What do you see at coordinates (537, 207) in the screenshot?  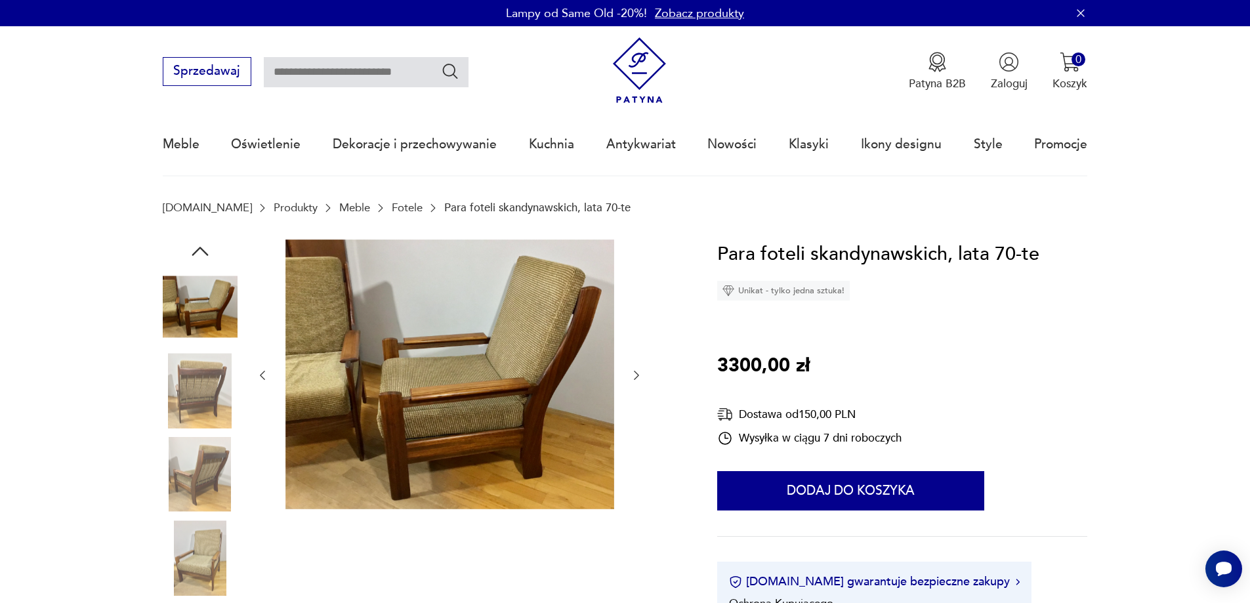 I see `p: Para foteli skandynawskich, lata 70-te` at bounding box center [537, 207].